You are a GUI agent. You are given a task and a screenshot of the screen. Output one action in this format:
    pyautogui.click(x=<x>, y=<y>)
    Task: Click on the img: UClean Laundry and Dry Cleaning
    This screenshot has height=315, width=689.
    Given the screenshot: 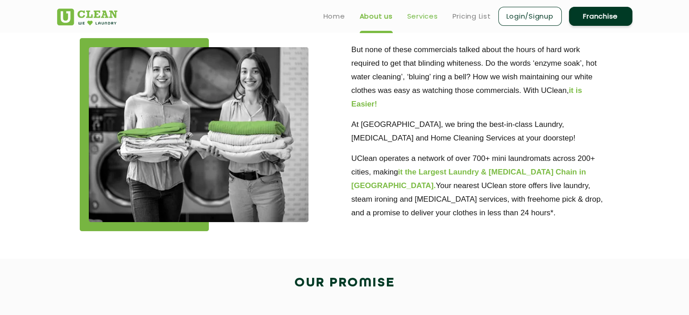 What is the action you would take?
    pyautogui.click(x=87, y=17)
    